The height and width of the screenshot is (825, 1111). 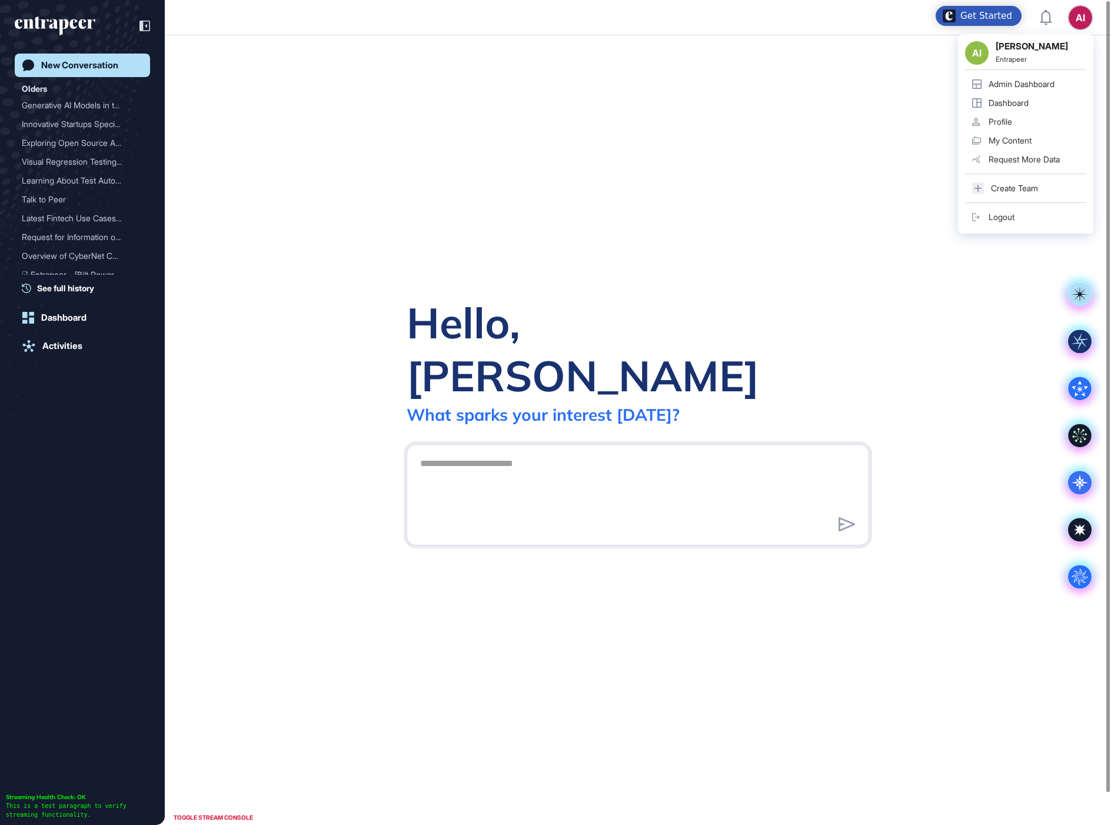 I want to click on div: TOGGLE STREAM CONSOLE, so click(x=213, y=818).